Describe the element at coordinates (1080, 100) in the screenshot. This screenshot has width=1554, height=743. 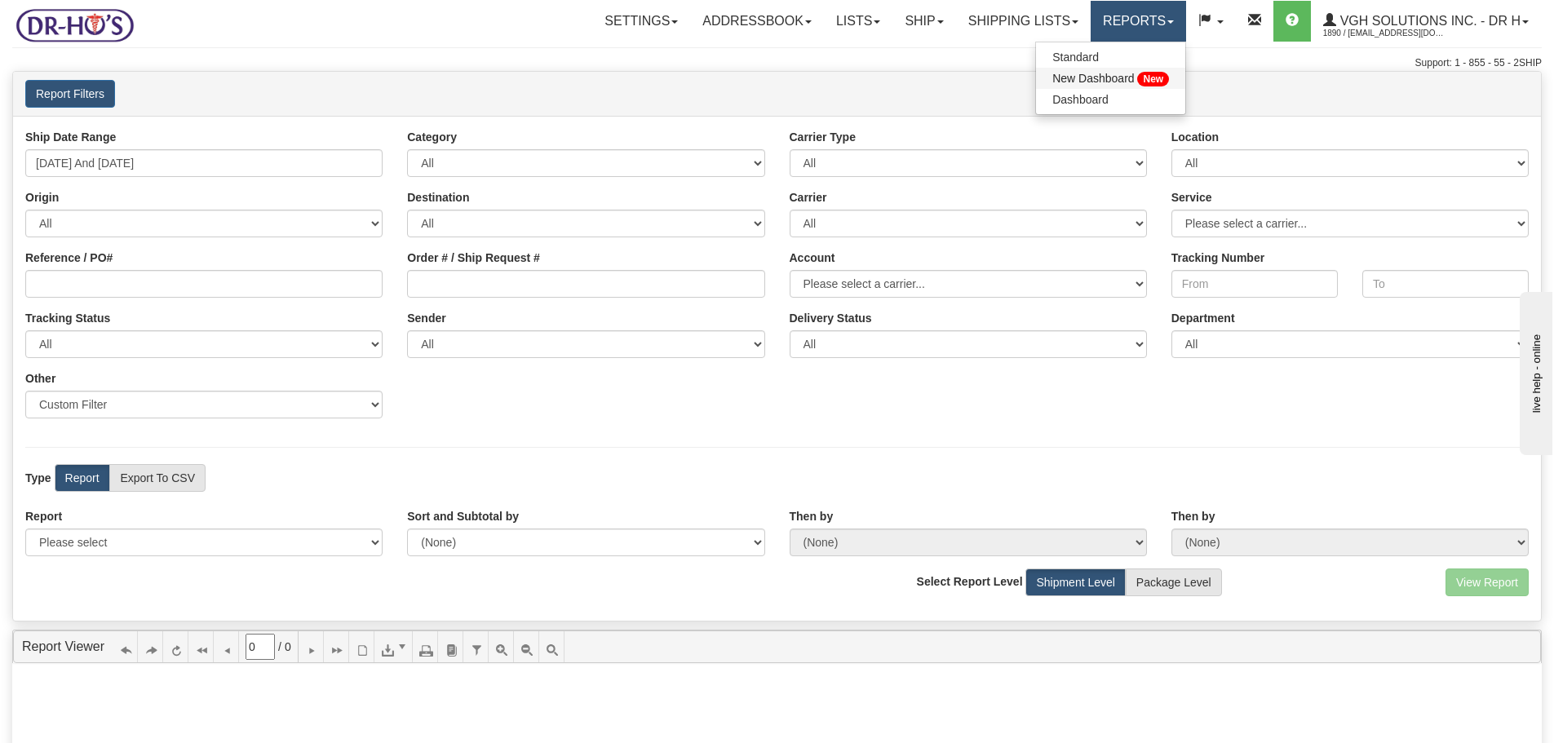
I see `span: Dashboard` at that location.